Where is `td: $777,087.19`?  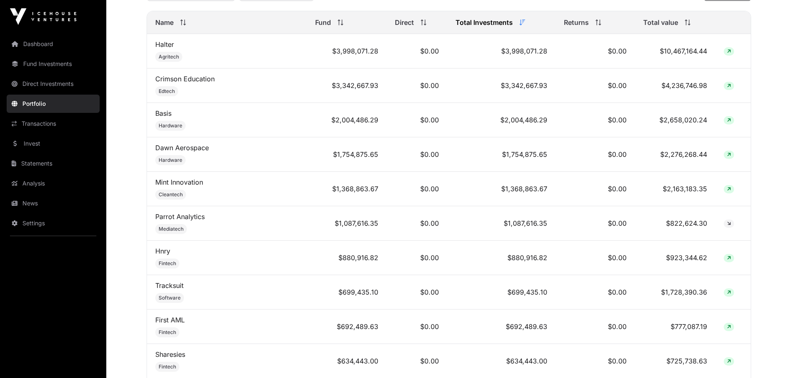
td: $777,087.19 is located at coordinates (675, 327).